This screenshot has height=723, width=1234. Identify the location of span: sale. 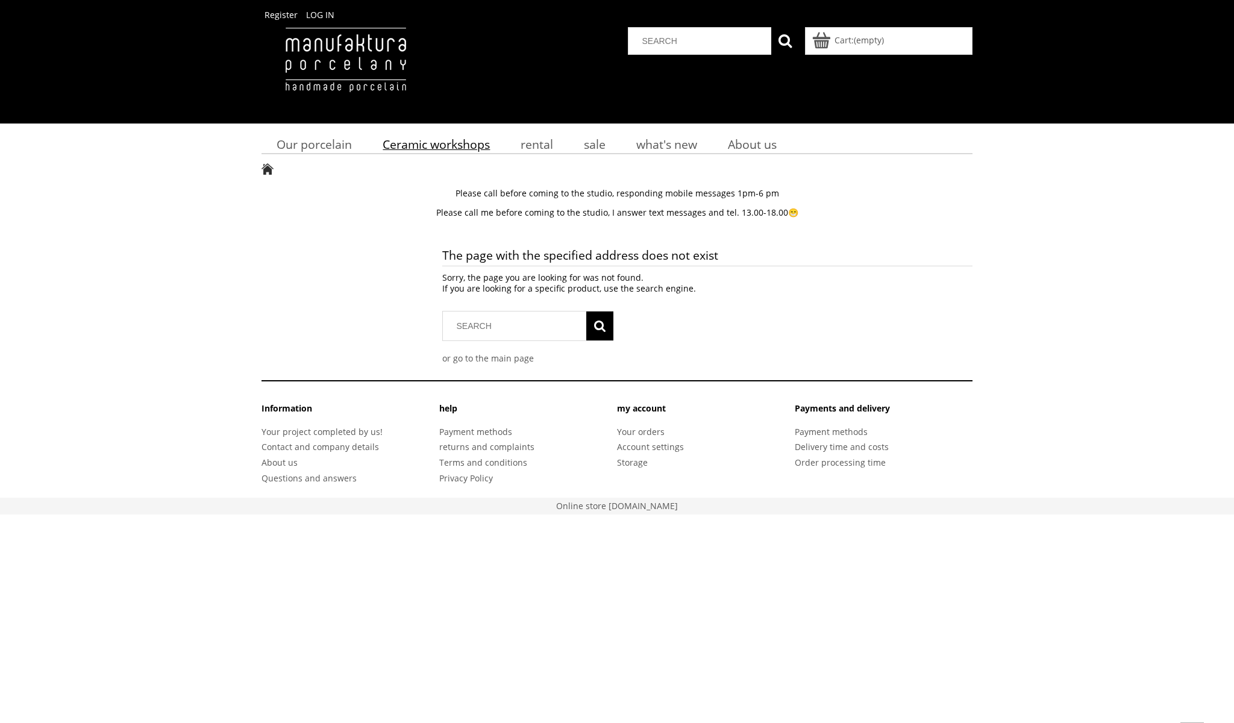
(594, 144).